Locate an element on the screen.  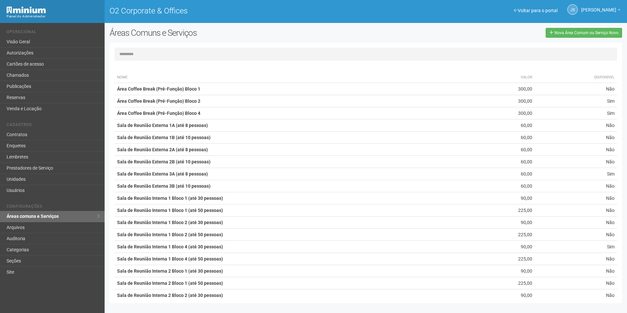
span: Jeferson Souza is located at coordinates (599, 7).